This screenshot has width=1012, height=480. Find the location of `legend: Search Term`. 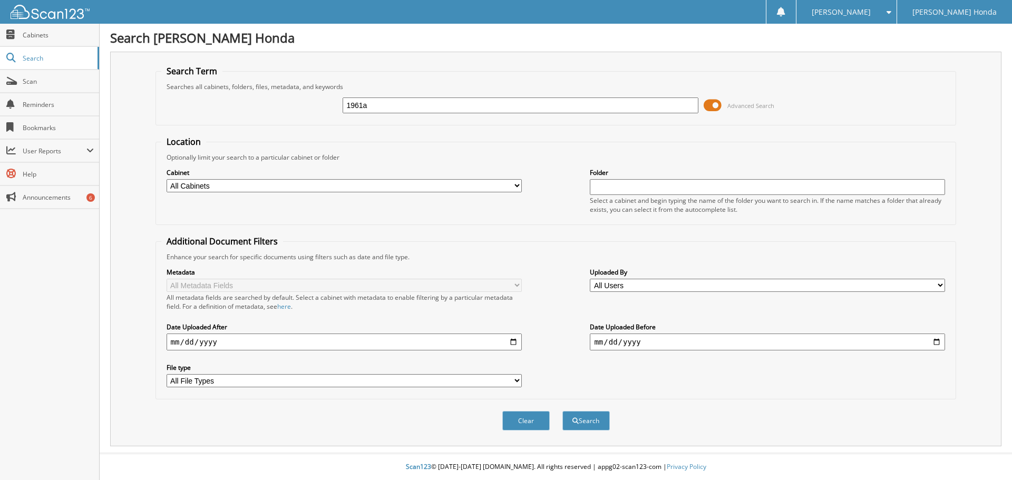

legend: Search Term is located at coordinates (192, 71).